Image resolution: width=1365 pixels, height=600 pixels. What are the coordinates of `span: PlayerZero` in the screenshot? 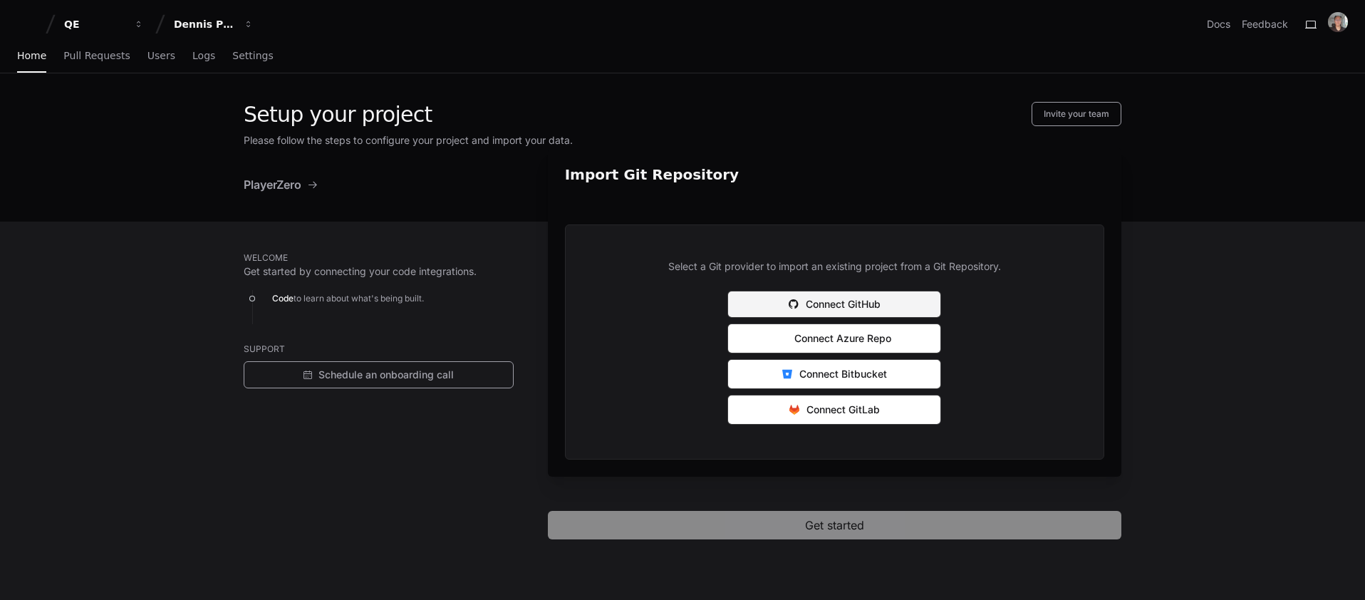 It's located at (272, 185).